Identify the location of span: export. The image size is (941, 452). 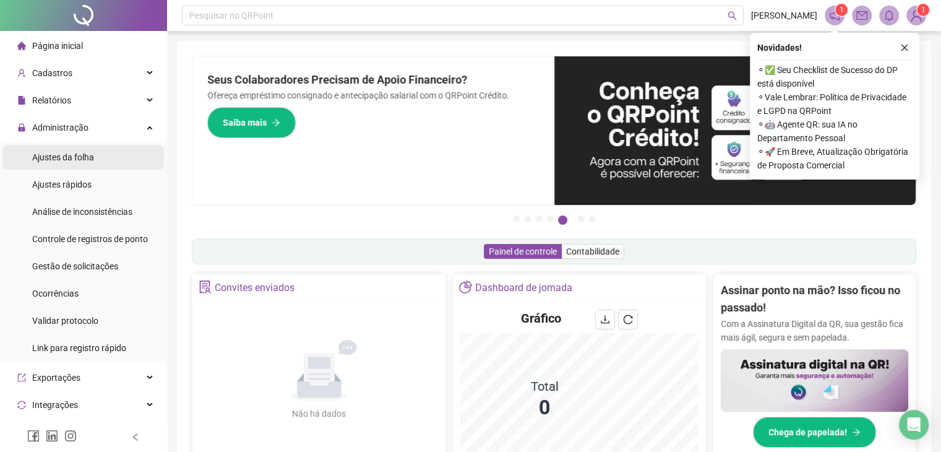
(22, 378).